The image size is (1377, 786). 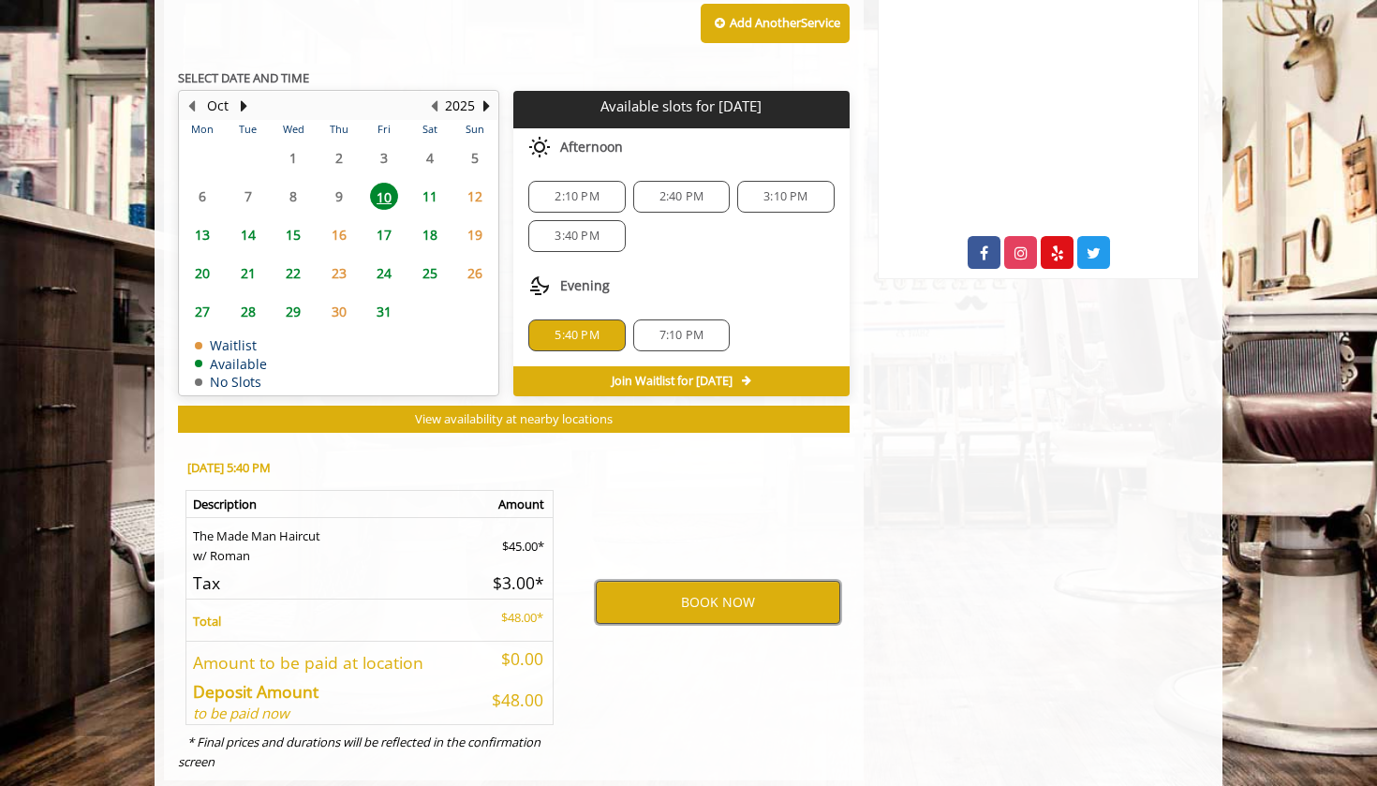 I want to click on span: 18, so click(x=430, y=234).